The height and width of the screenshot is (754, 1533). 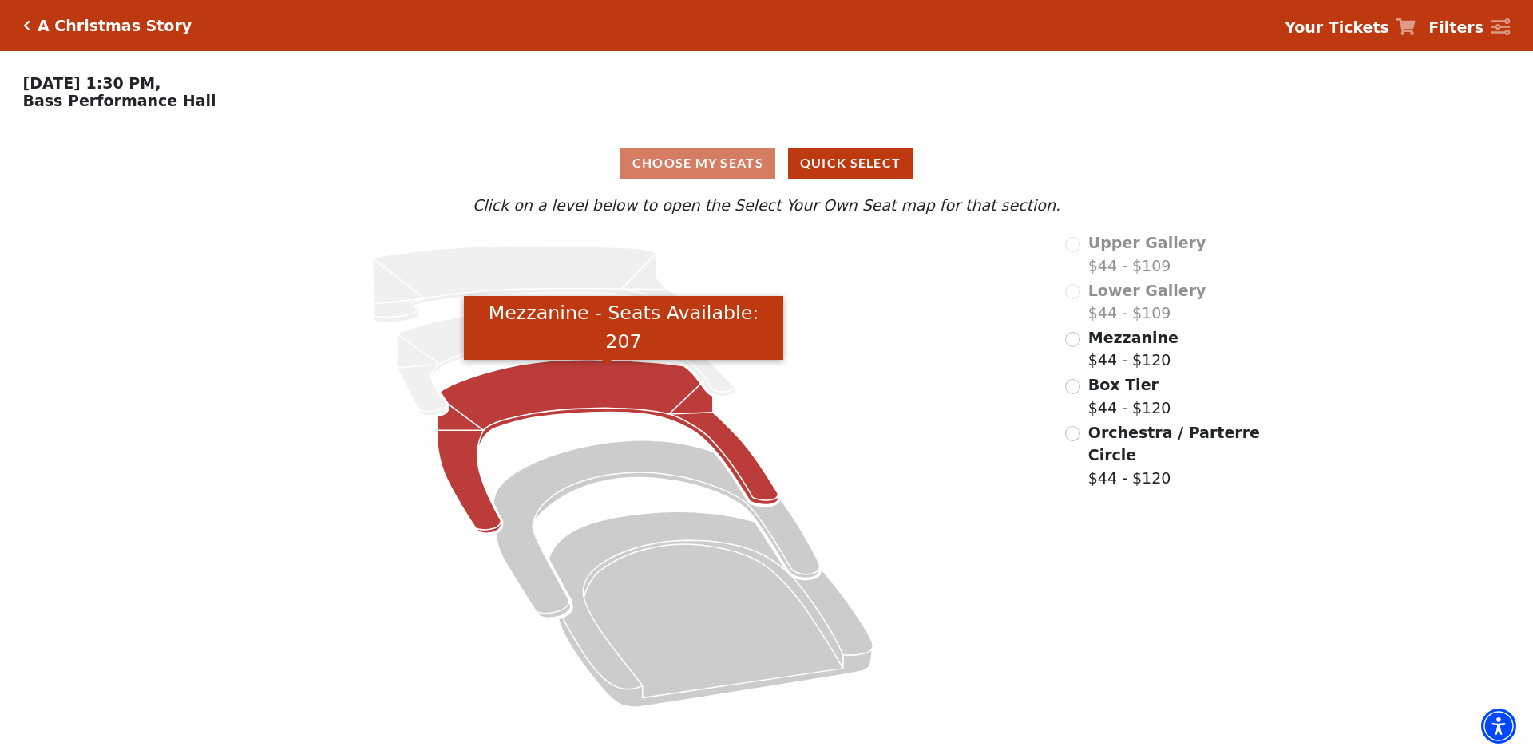 What do you see at coordinates (1147, 243) in the screenshot?
I see `span: Upper Gallery` at bounding box center [1147, 243].